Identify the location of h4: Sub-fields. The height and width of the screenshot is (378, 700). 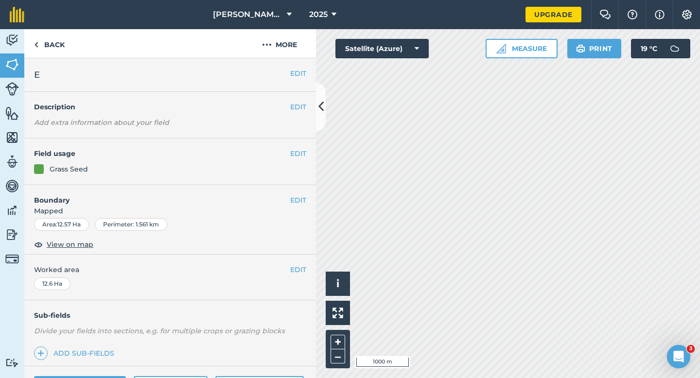
(170, 315).